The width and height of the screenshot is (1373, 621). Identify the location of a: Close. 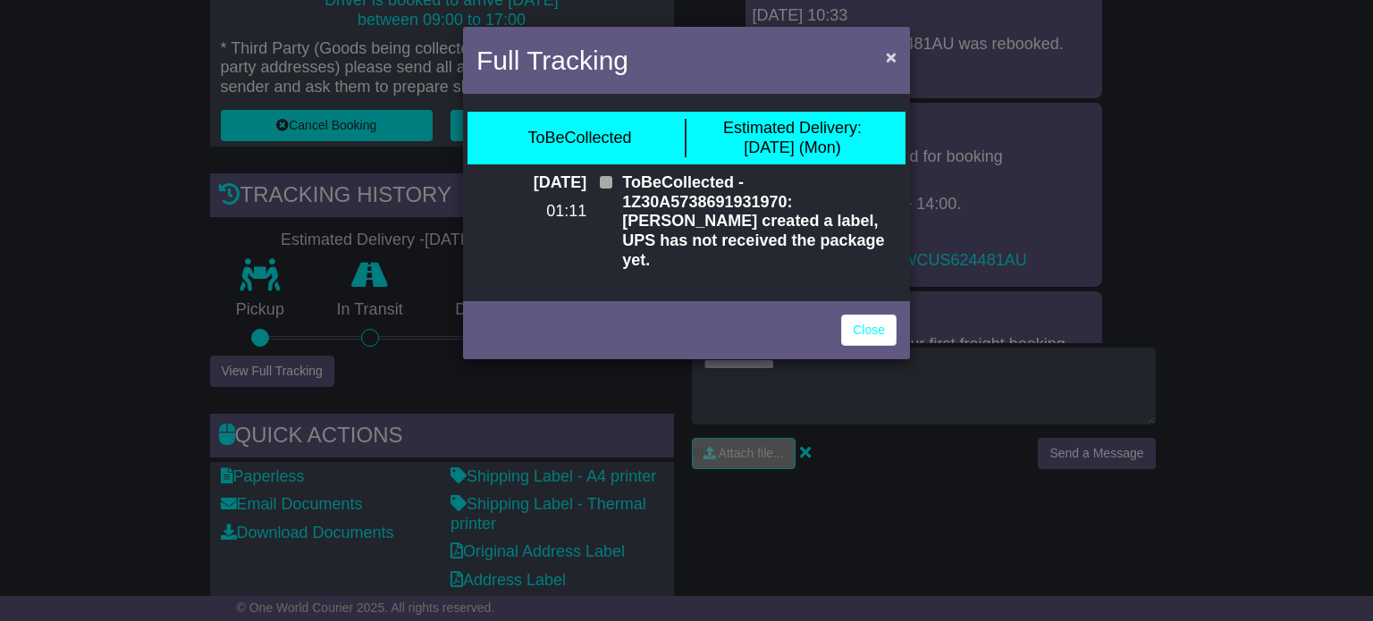
(869, 330).